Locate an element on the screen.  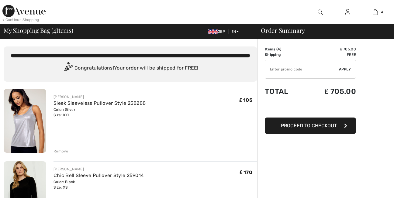
img: UK Pound is located at coordinates (213, 32).